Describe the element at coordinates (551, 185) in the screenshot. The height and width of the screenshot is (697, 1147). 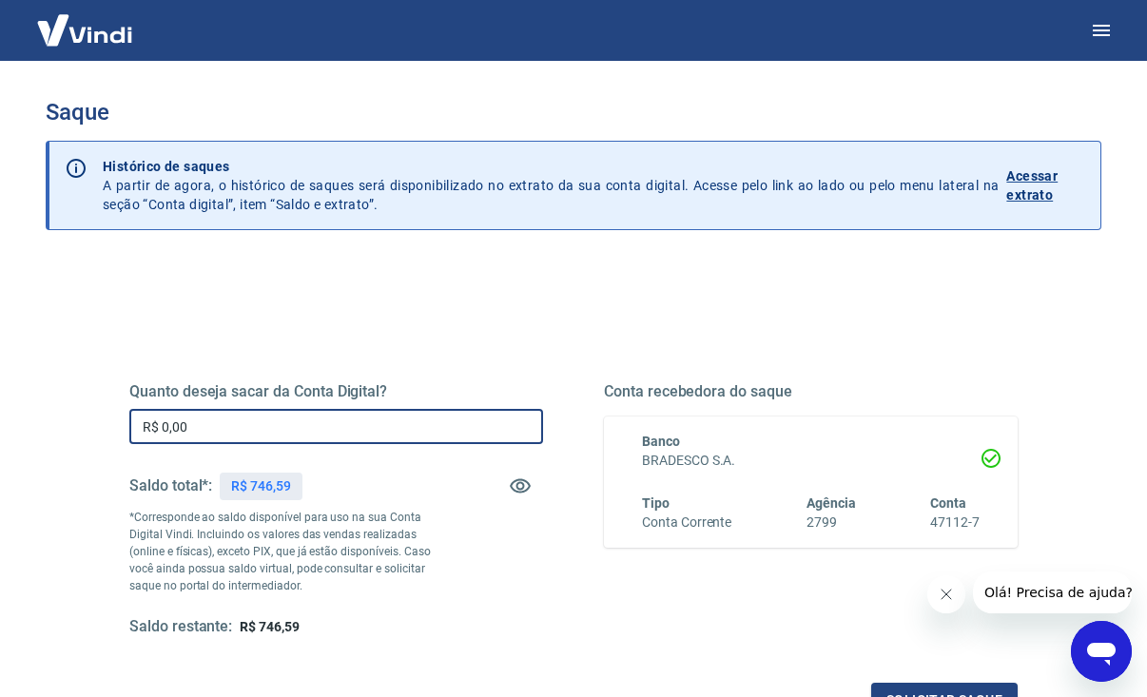
I see `p: A partir de agora, o histórico de saques será disponibilizado no extrato da sua conta digital. Ac...` at that location.